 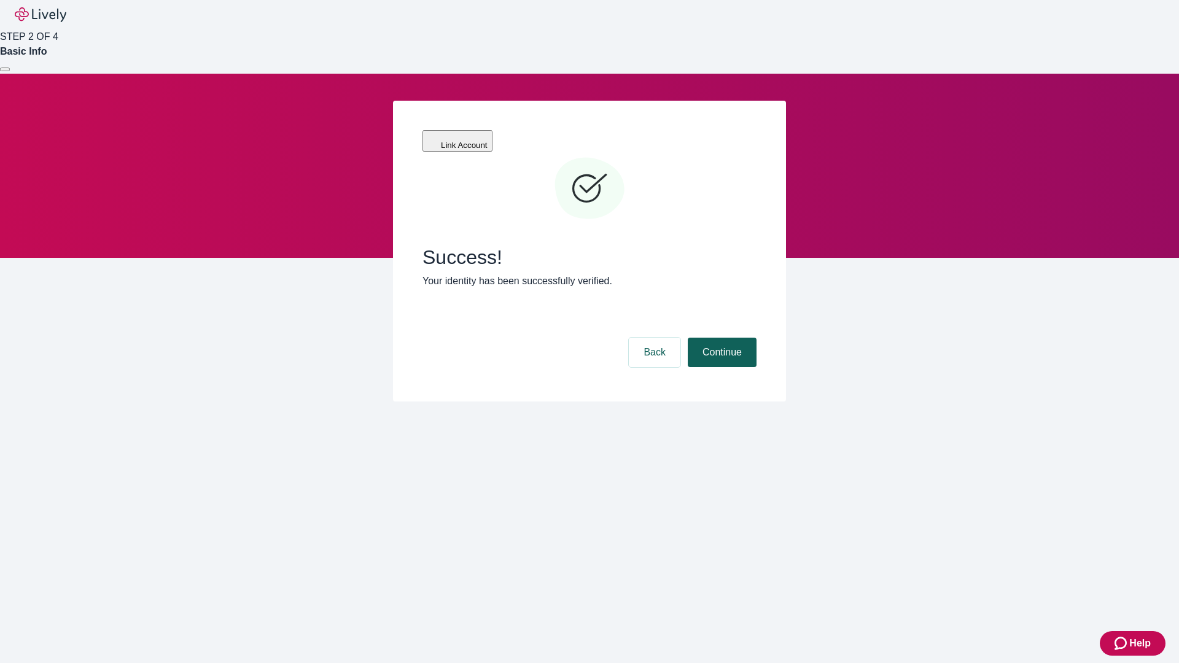 What do you see at coordinates (41, 15) in the screenshot?
I see `img: Lively` at bounding box center [41, 15].